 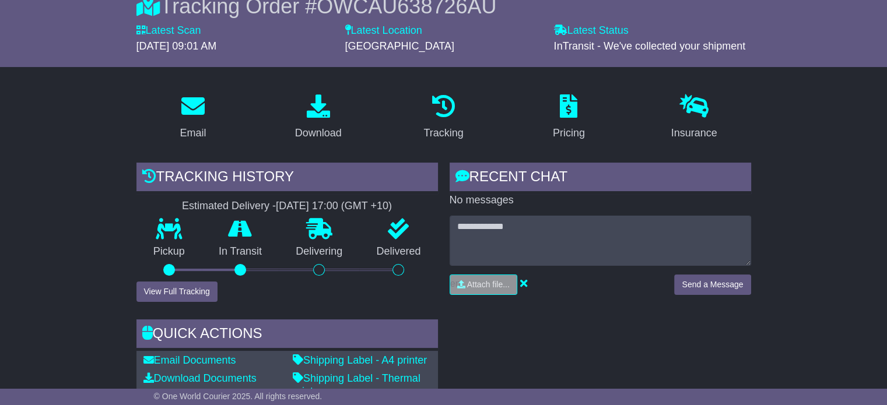 What do you see at coordinates (240, 252) in the screenshot?
I see `p: In Transit` at bounding box center [240, 252].